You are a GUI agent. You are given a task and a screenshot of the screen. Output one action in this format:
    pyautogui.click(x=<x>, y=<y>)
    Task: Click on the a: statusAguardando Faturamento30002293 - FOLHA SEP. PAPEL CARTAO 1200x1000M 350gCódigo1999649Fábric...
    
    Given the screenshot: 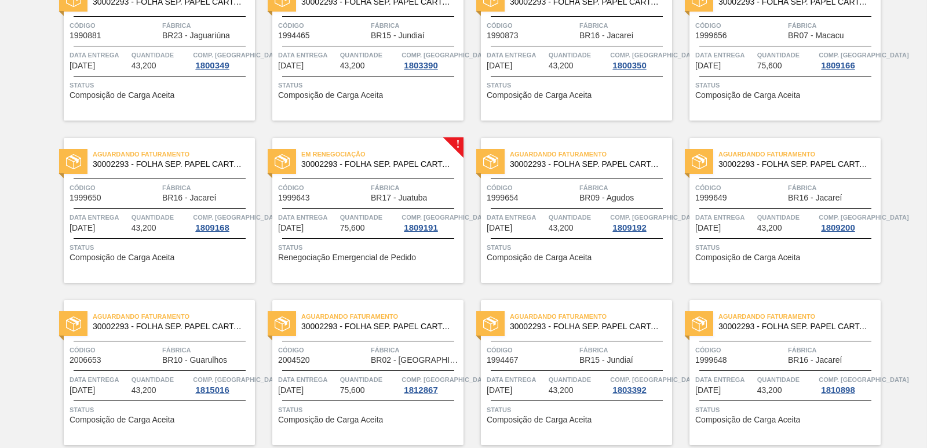 What is the action you would take?
    pyautogui.click(x=776, y=210)
    